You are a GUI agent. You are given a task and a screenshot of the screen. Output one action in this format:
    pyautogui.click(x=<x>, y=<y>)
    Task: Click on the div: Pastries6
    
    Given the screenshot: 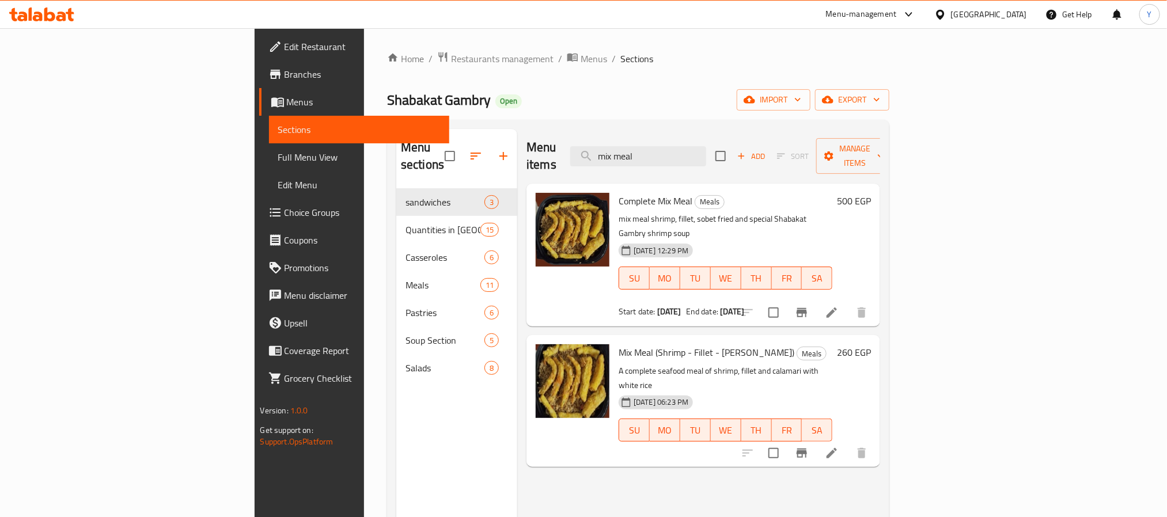 What is the action you would take?
    pyautogui.click(x=457, y=313)
    